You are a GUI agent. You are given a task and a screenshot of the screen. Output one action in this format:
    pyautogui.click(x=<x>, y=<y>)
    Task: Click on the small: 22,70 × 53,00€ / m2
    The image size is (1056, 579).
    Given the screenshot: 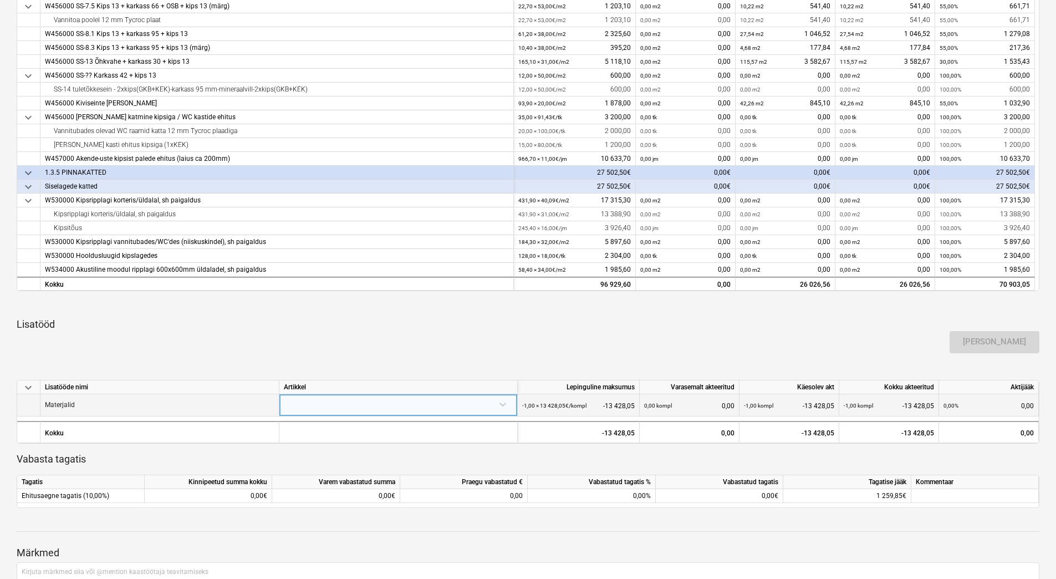 What is the action you would take?
    pyautogui.click(x=542, y=6)
    